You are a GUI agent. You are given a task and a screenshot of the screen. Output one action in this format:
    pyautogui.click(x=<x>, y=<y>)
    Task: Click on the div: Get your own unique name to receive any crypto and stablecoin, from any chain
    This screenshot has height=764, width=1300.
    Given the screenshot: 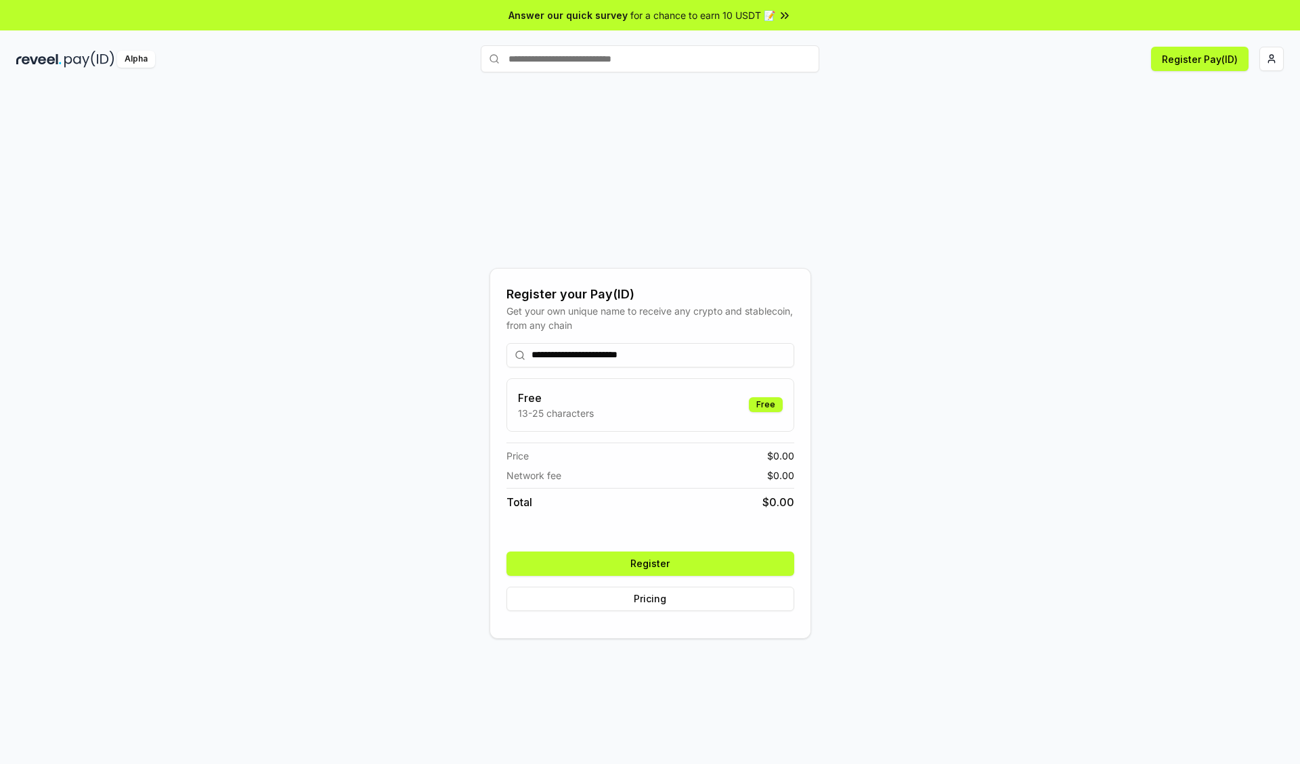 What is the action you would take?
    pyautogui.click(x=650, y=318)
    